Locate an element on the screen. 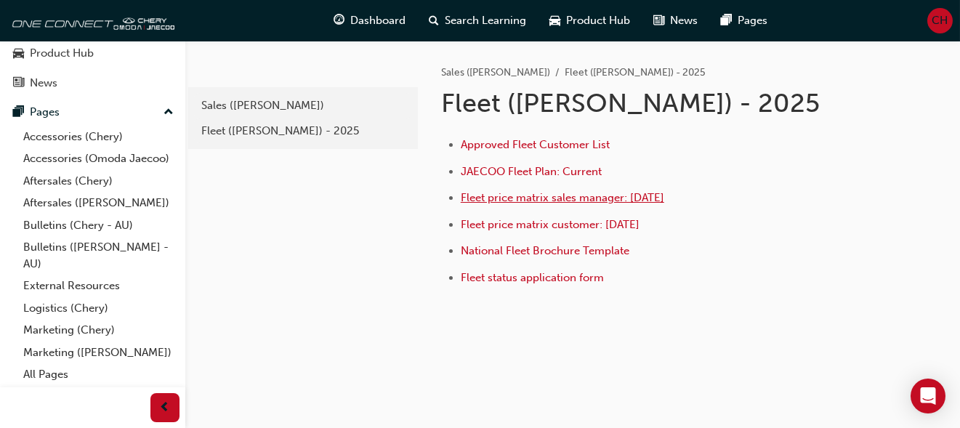 The width and height of the screenshot is (960, 428). div: Pages is located at coordinates (44, 112).